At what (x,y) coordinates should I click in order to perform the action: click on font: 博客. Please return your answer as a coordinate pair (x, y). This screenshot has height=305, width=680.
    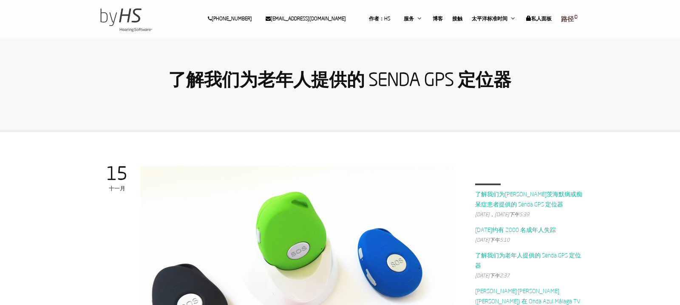
    Looking at the image, I should click on (438, 19).